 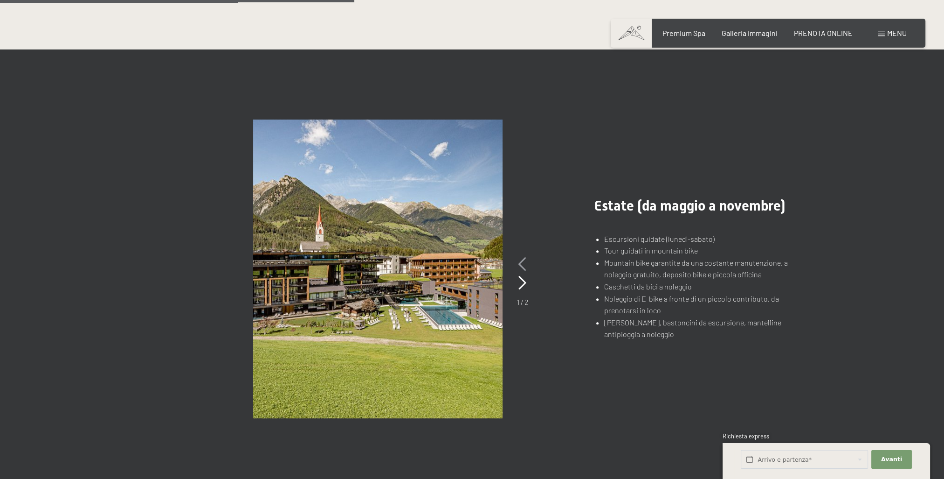 What do you see at coordinates (684, 33) in the screenshot?
I see `span: Premium Spa` at bounding box center [684, 33].